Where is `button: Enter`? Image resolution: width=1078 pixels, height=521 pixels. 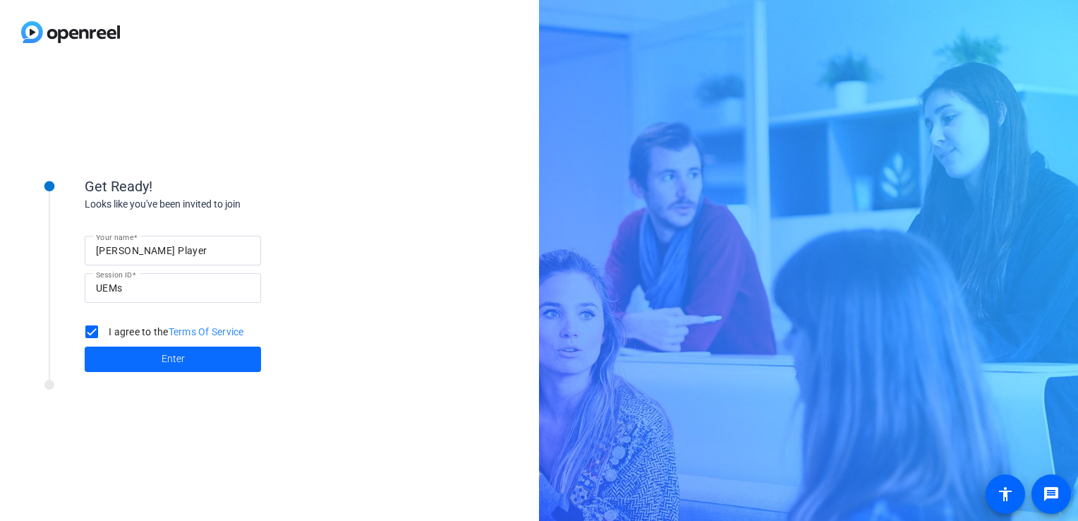 button: Enter is located at coordinates (173, 359).